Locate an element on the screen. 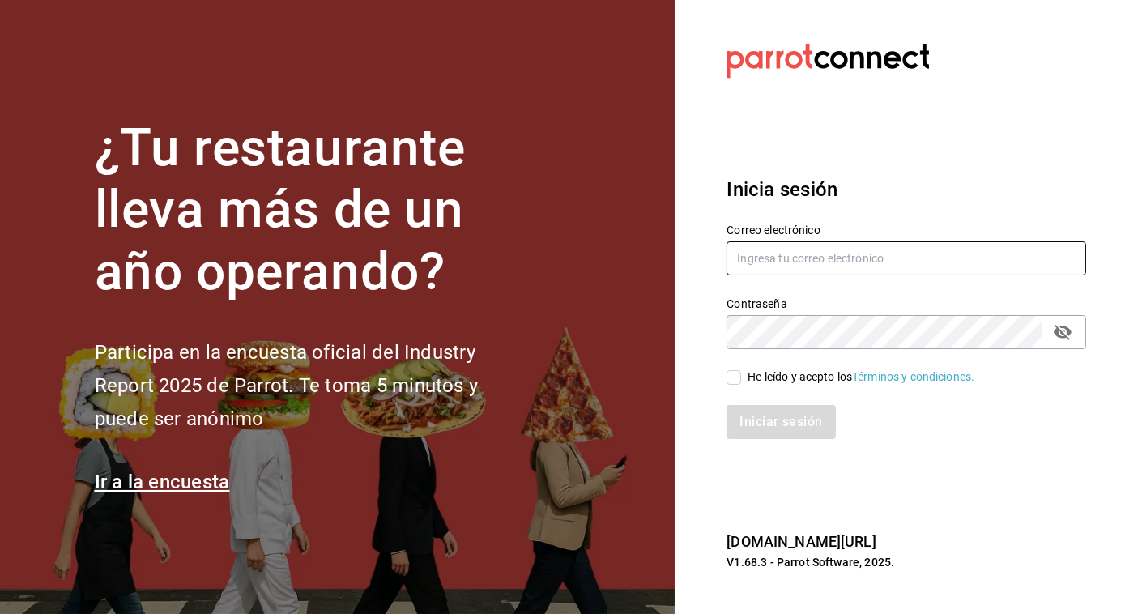 The height and width of the screenshot is (614, 1125). a: Términos y condiciones. is located at coordinates (913, 377).